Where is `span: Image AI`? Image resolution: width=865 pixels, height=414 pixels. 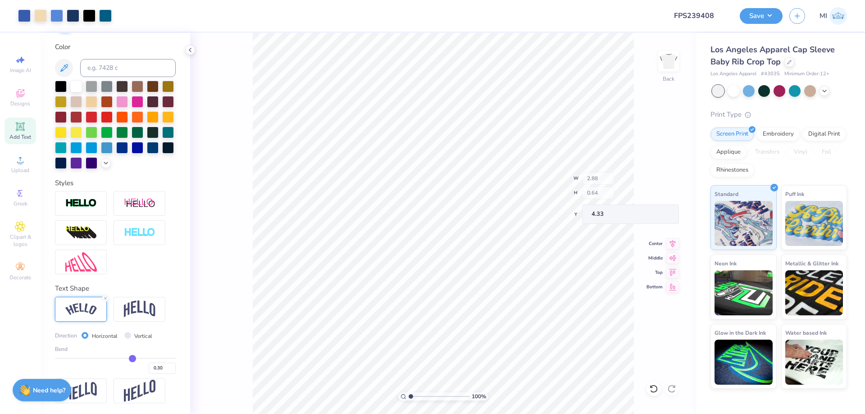
span: Image AI is located at coordinates (20, 70).